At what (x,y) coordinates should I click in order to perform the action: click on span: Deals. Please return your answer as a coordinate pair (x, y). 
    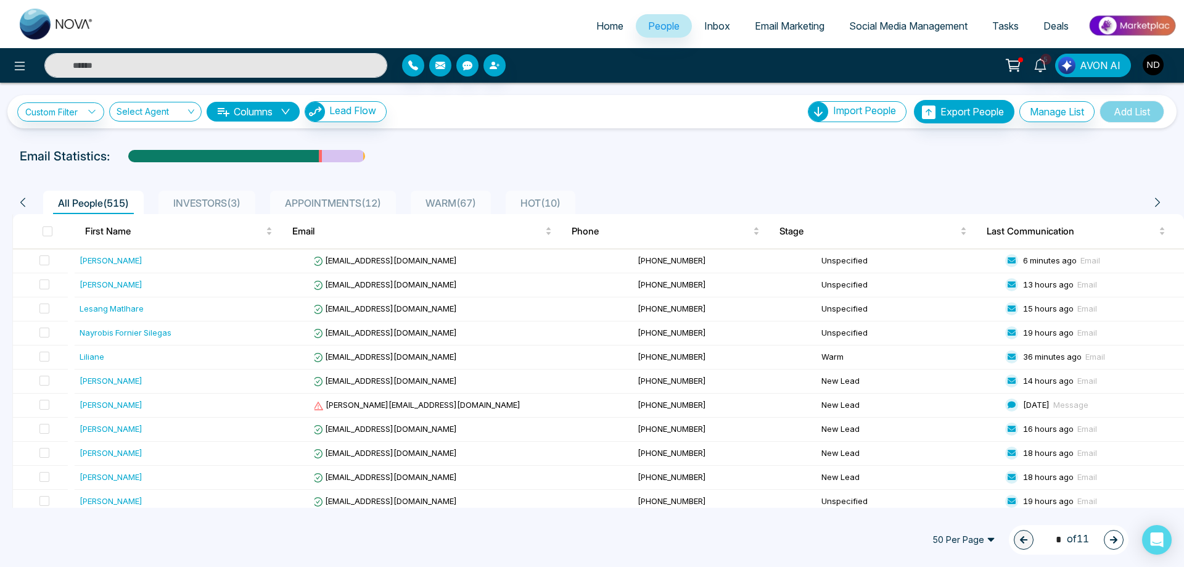
    Looking at the image, I should click on (1056, 26).